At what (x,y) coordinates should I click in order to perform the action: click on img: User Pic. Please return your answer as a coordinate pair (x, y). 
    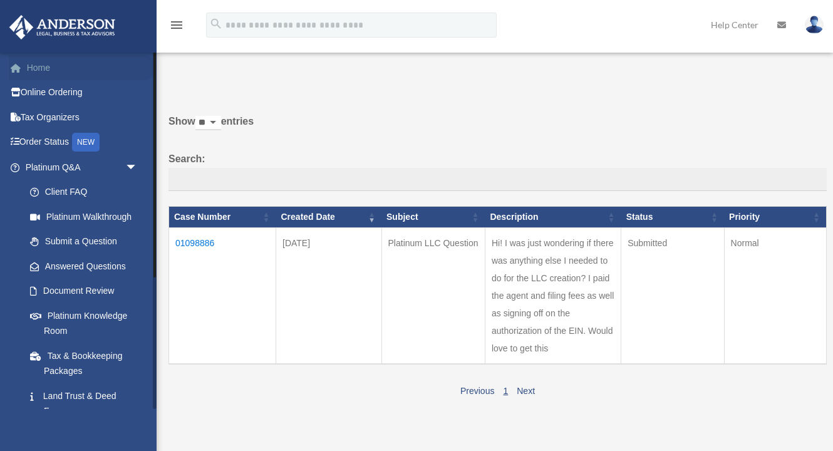
    Looking at the image, I should click on (814, 24).